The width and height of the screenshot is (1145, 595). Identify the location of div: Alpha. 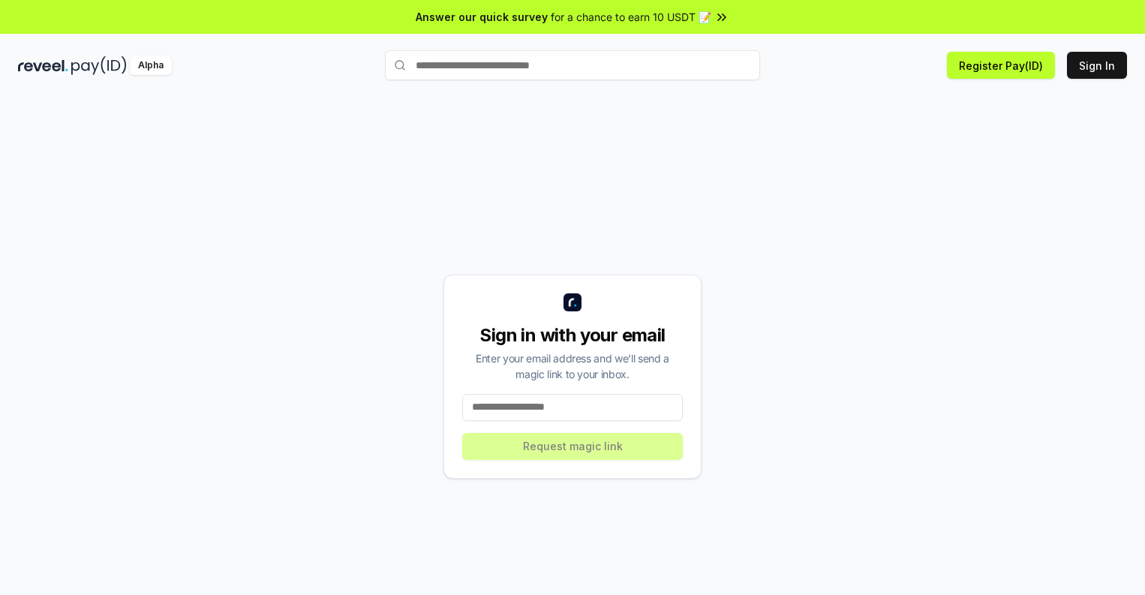
(151, 65).